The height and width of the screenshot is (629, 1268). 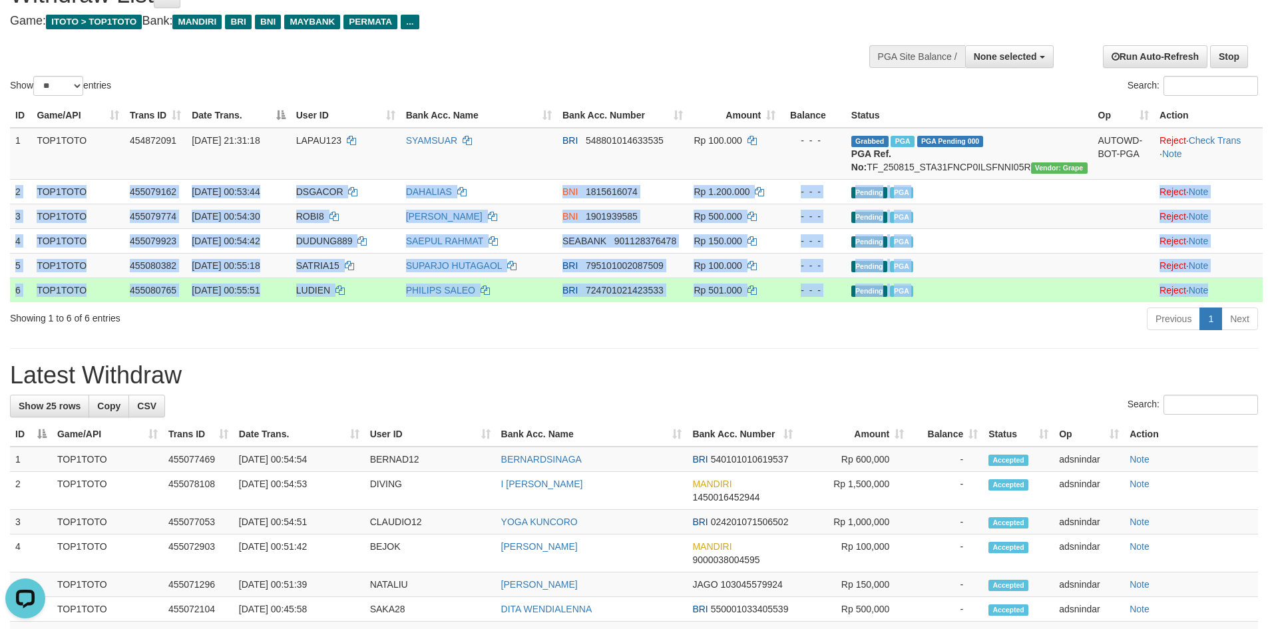 What do you see at coordinates (198, 490) in the screenshot?
I see `td: 455078108` at bounding box center [198, 490].